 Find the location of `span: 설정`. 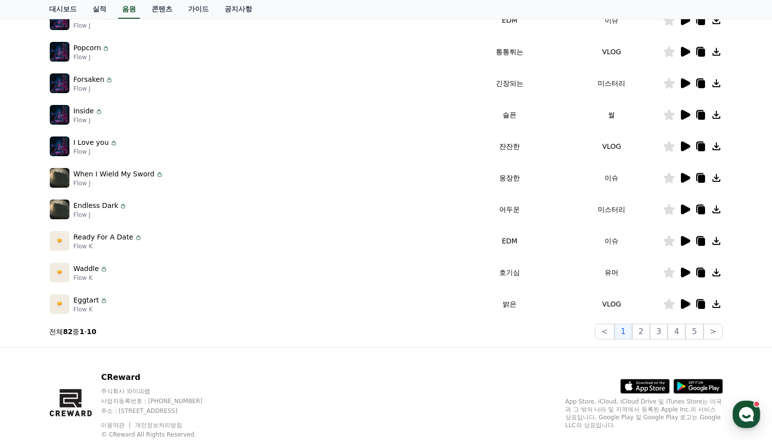

span: 설정 is located at coordinates (158, 331).